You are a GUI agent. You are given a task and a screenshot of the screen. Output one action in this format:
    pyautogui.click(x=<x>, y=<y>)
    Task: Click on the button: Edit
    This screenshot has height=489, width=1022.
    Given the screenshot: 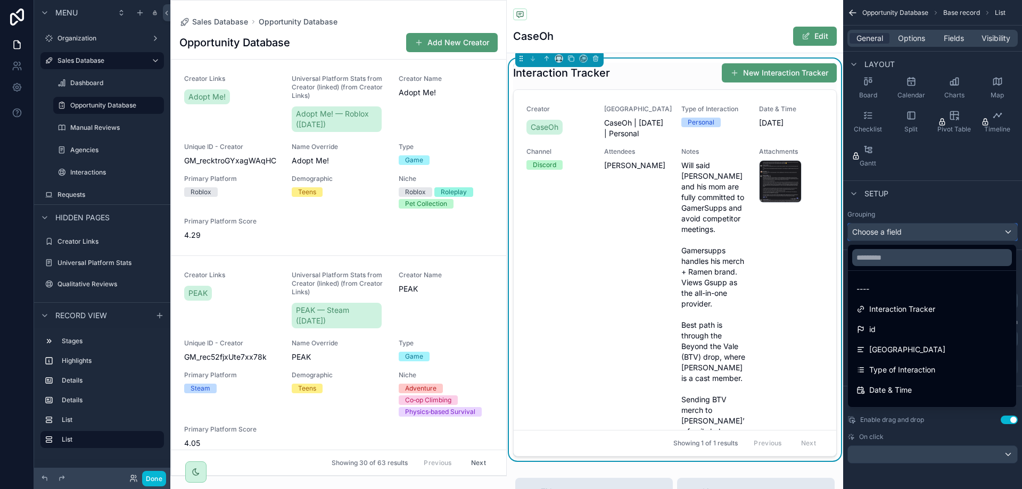 What is the action you would take?
    pyautogui.click(x=815, y=36)
    